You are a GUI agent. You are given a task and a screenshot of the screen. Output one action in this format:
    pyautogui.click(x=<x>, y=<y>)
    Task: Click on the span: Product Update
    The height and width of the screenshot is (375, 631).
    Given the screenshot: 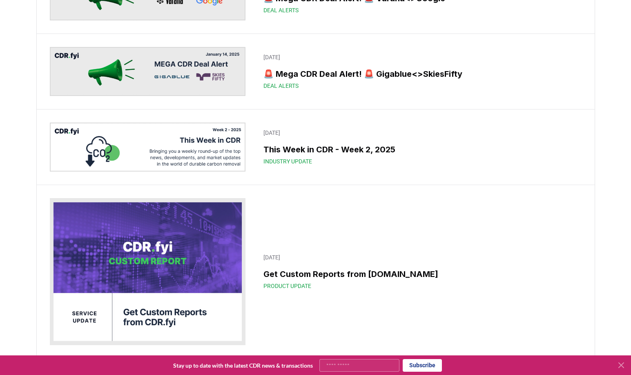 What is the action you would take?
    pyautogui.click(x=287, y=286)
    